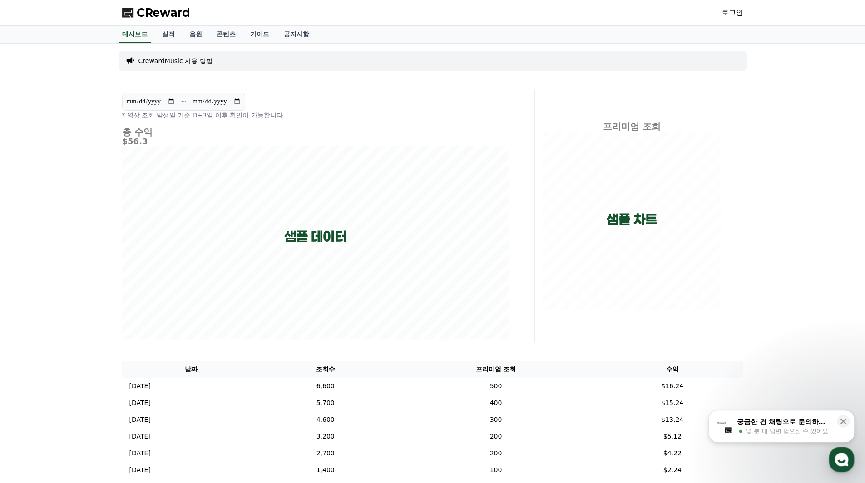  What do you see at coordinates (631, 127) in the screenshot?
I see `h4: 프리미엄 조회` at bounding box center [631, 127].